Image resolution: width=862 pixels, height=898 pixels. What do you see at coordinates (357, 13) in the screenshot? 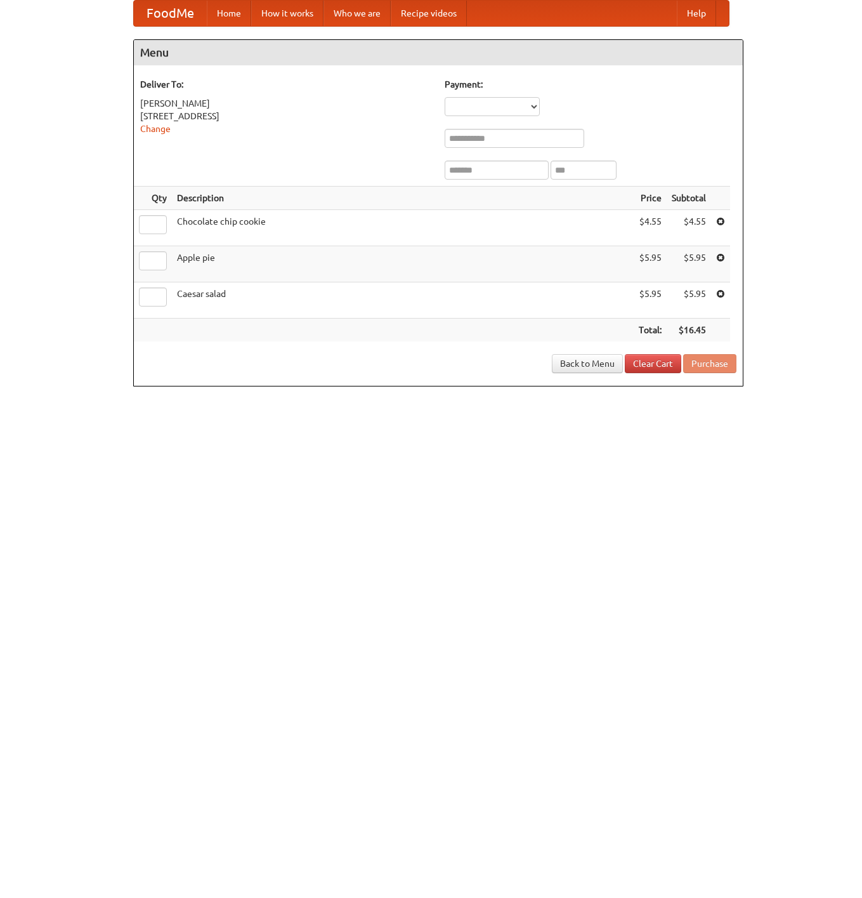
I see `a: Who we are` at bounding box center [357, 13].